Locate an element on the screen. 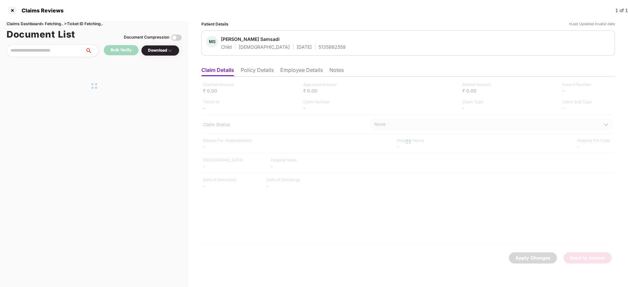 The width and height of the screenshot is (628, 287). li: Claim Details is located at coordinates (218, 71).